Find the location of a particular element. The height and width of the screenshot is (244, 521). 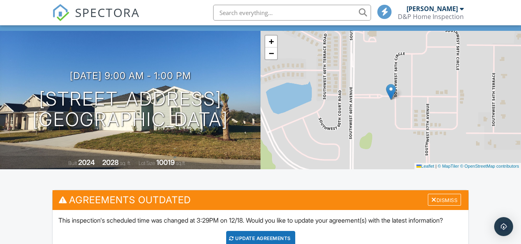

a: Zoom out is located at coordinates (271, 53).